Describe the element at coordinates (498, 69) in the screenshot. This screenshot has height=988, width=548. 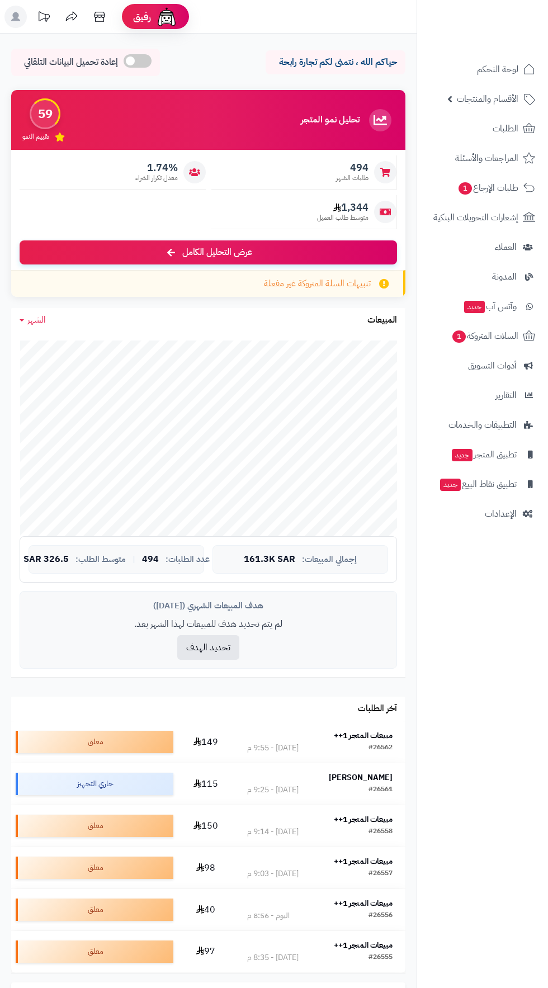
I see `span: لوحة التحكم` at that location.